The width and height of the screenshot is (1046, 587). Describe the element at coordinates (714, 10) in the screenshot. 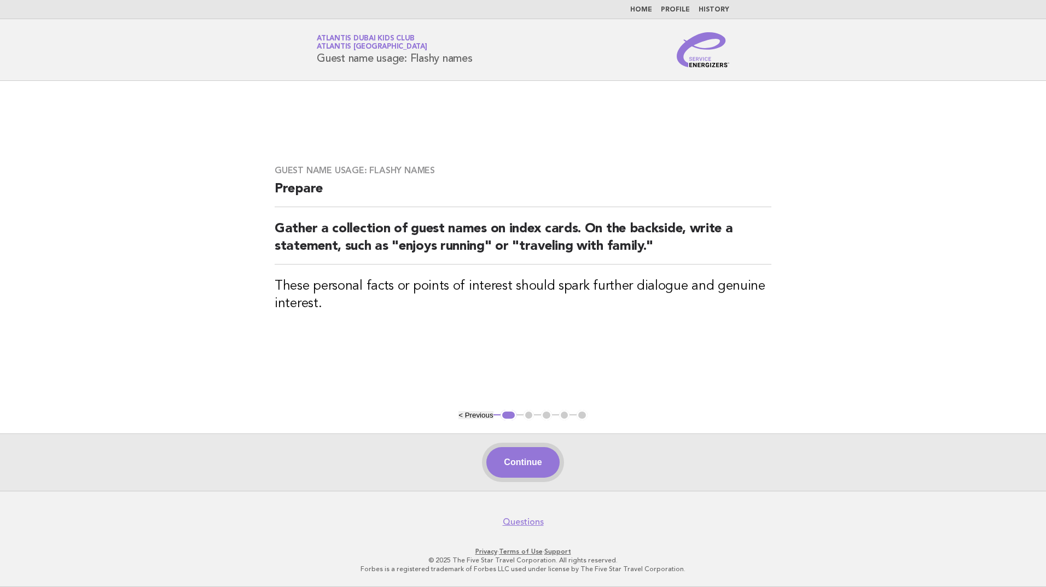

I see `a: History` at that location.